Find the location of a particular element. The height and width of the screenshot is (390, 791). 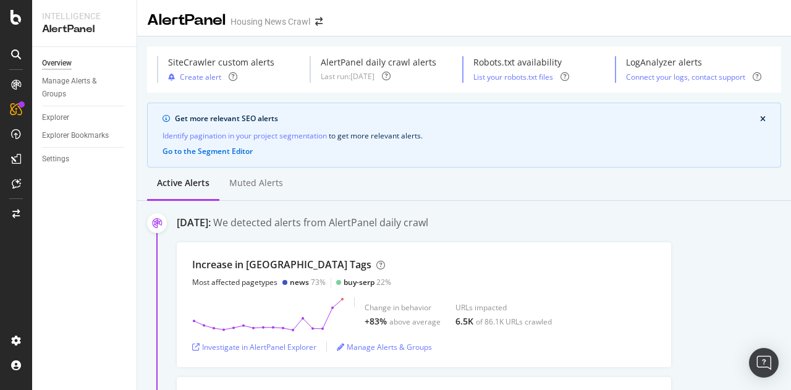

div: Active alerts is located at coordinates (183, 183).